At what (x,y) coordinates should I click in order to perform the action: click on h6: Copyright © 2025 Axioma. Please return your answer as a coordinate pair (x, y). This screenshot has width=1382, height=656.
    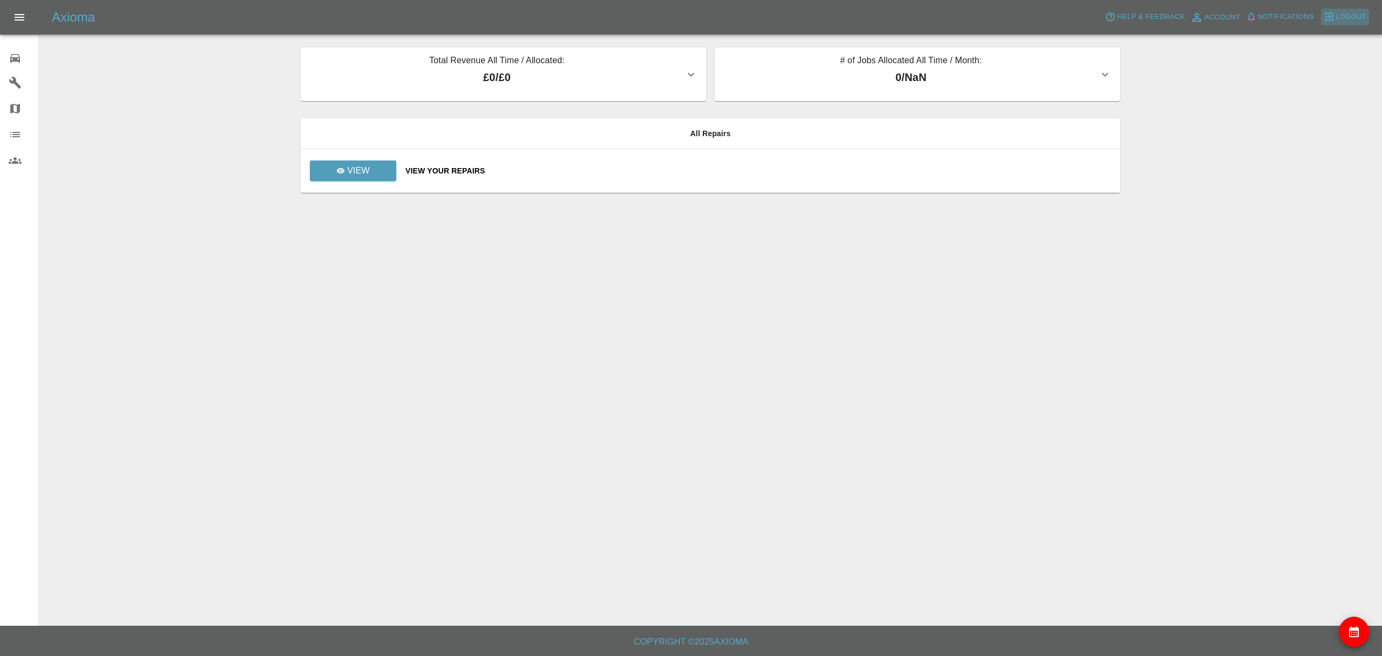
    Looking at the image, I should click on (691, 641).